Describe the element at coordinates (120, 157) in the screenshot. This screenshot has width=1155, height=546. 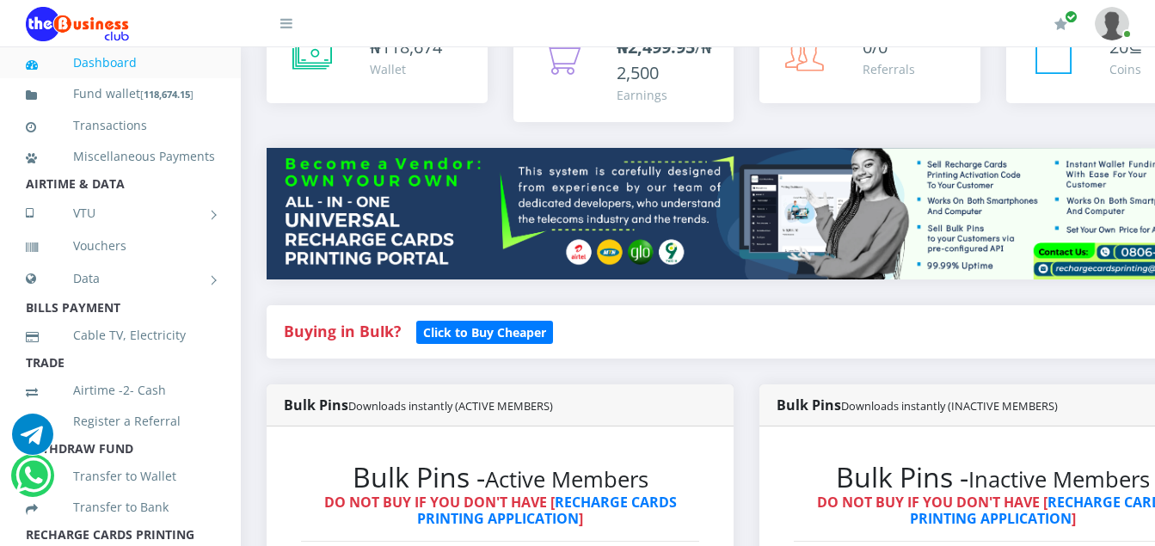
I see `a: Miscellaneous Payments` at that location.